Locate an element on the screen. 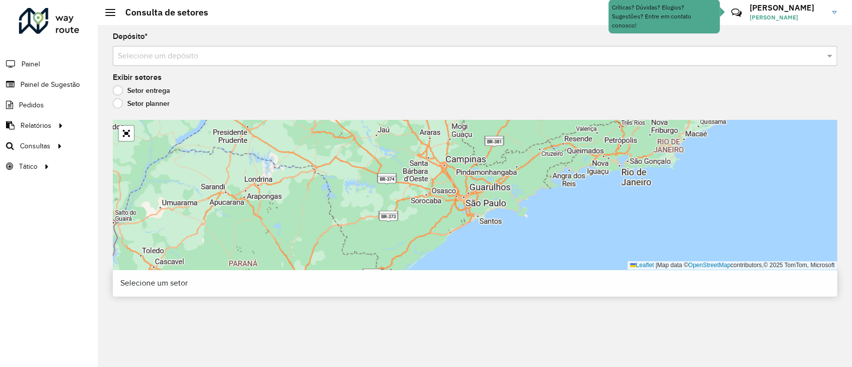 The width and height of the screenshot is (852, 367). a: OpenStreetMap is located at coordinates (709, 265).